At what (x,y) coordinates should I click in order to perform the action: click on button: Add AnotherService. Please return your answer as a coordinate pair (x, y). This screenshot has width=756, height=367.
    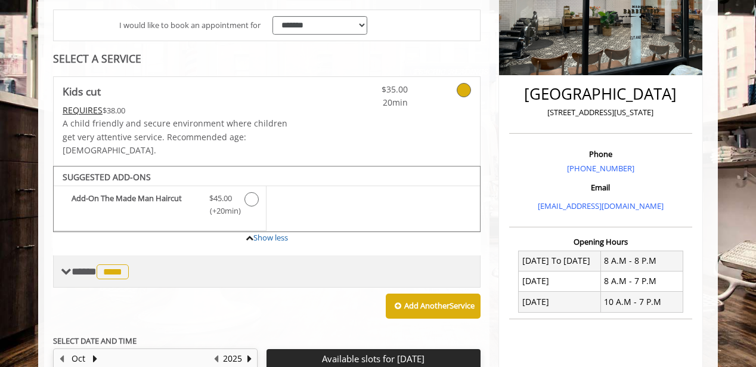
    Looking at the image, I should click on (433, 306).